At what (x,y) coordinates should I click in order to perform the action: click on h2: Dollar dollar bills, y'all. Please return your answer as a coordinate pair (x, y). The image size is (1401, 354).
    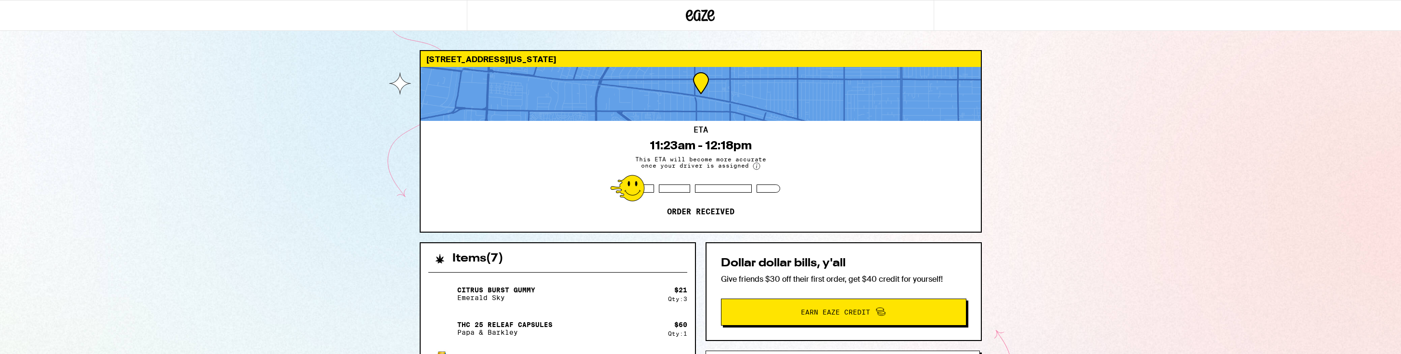
    Looking at the image, I should click on (843, 263).